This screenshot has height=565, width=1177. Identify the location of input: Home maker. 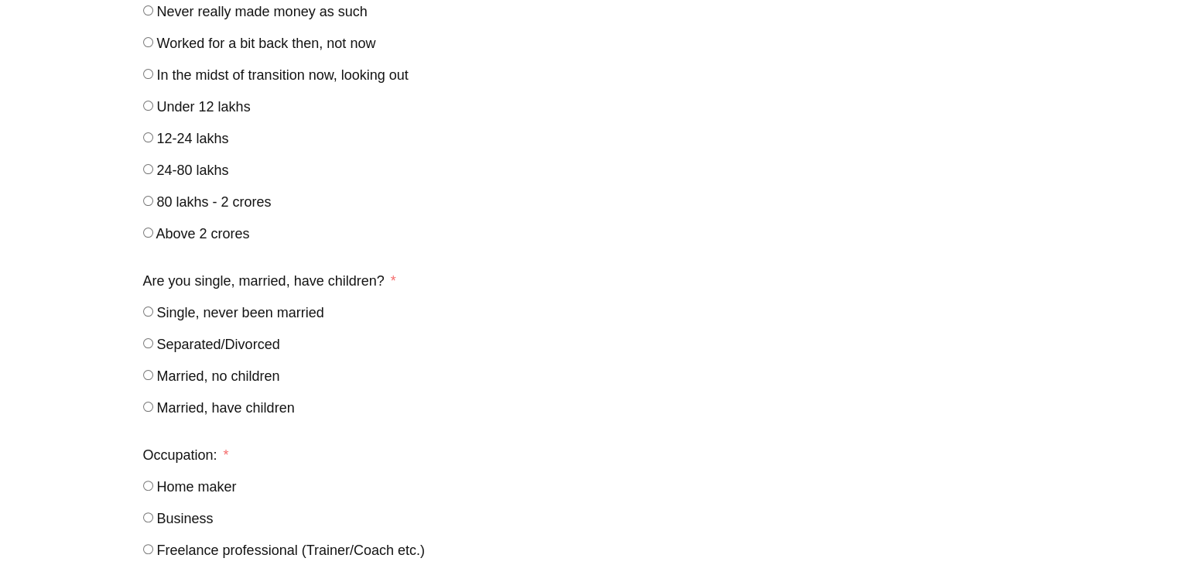
(148, 485).